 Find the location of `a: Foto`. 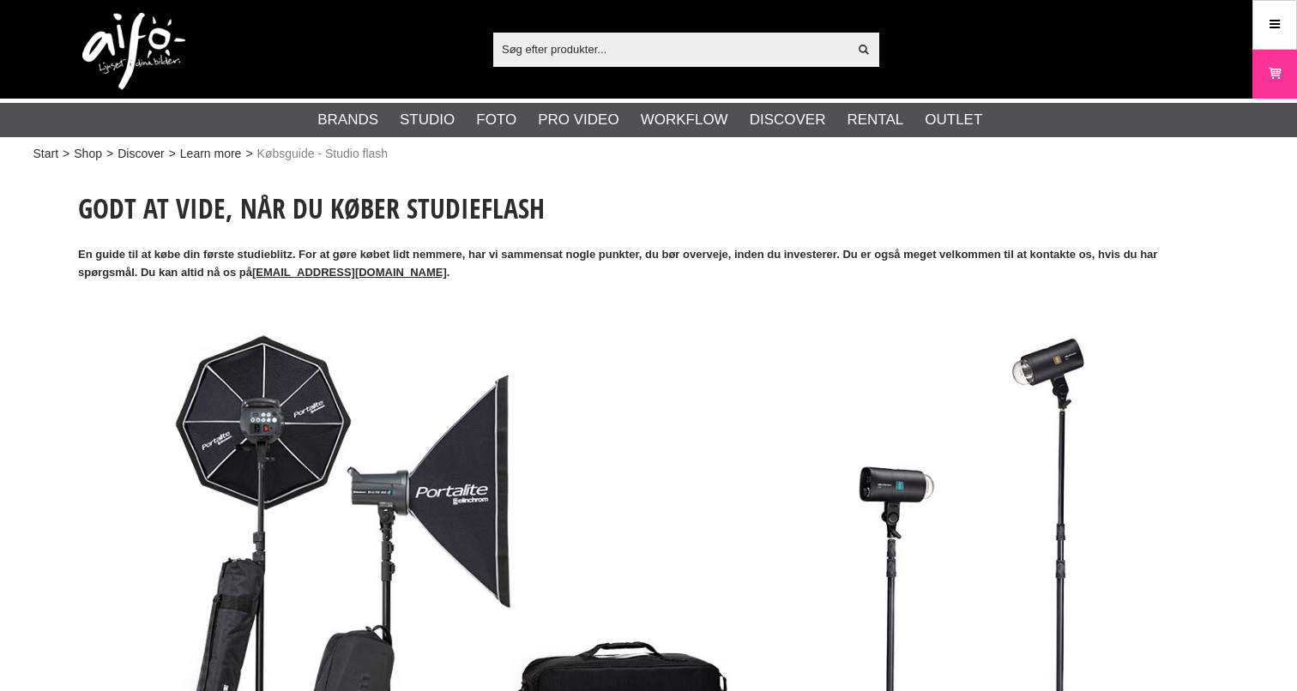

a: Foto is located at coordinates (496, 120).